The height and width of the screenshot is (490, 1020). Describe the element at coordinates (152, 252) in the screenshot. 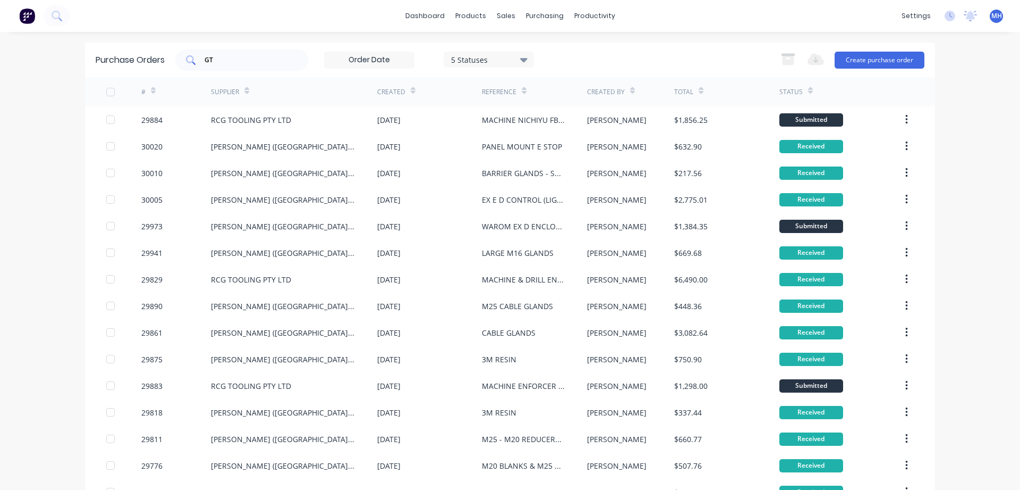

I see `div: 29941` at that location.